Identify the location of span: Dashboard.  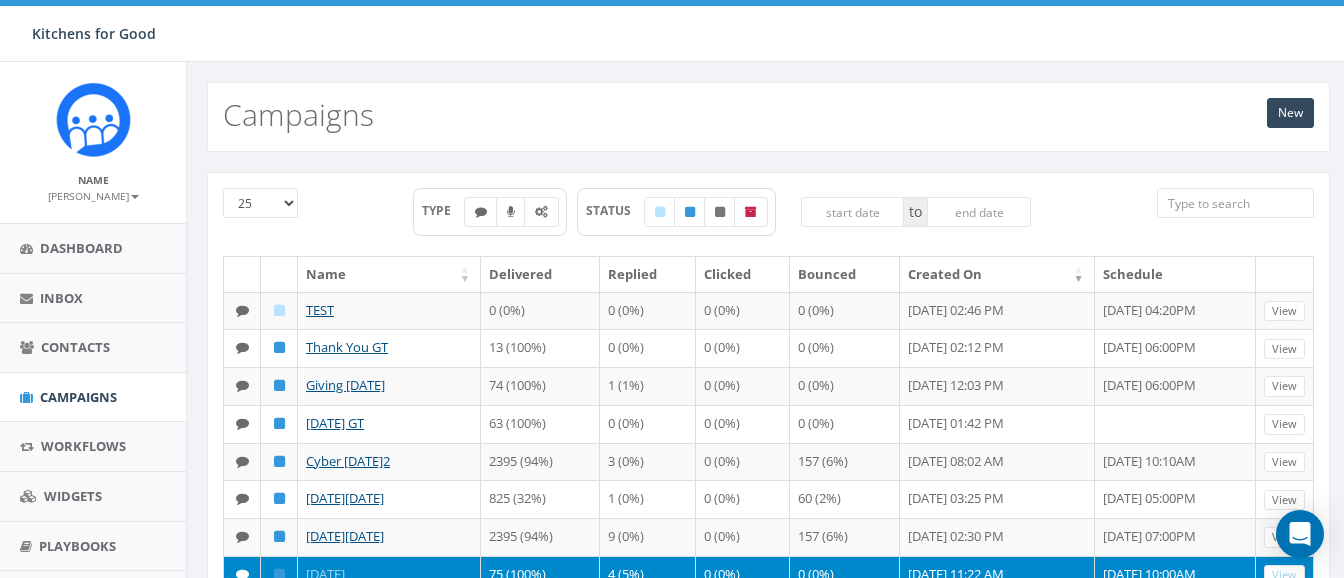
(81, 248).